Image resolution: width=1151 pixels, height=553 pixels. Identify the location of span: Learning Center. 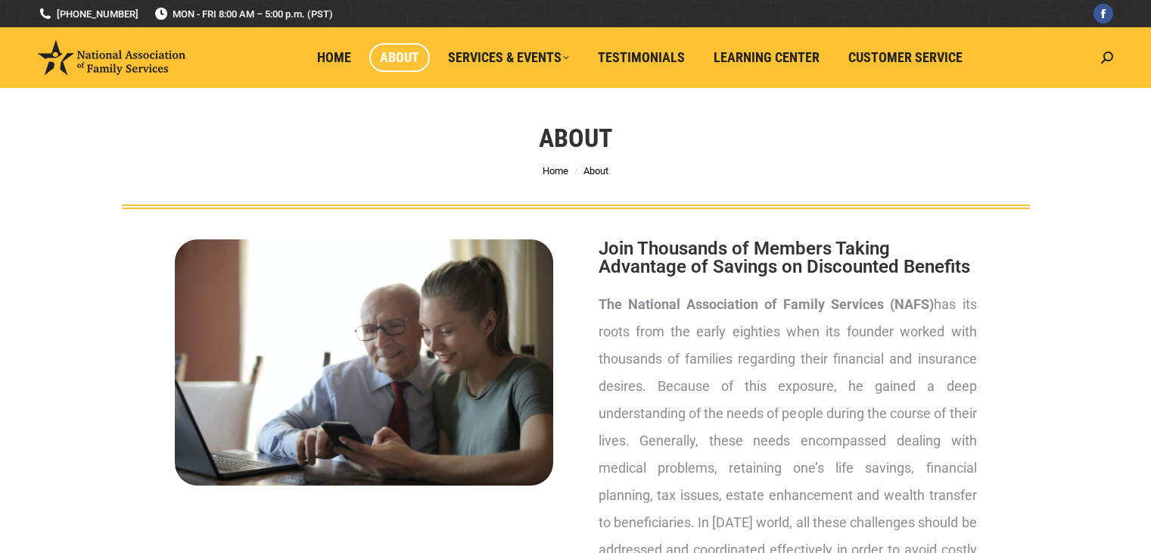
(767, 58).